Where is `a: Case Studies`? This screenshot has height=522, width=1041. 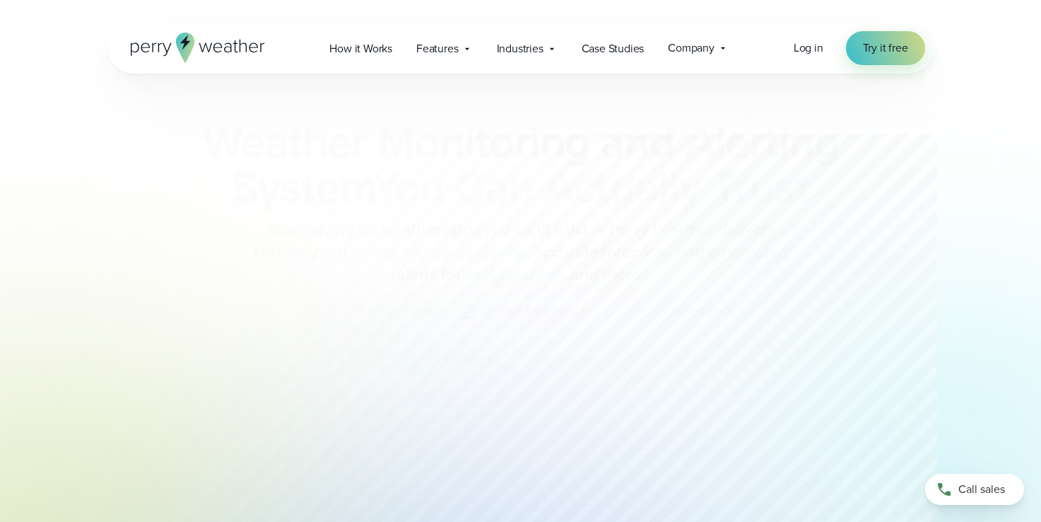
a: Case Studies is located at coordinates (613, 48).